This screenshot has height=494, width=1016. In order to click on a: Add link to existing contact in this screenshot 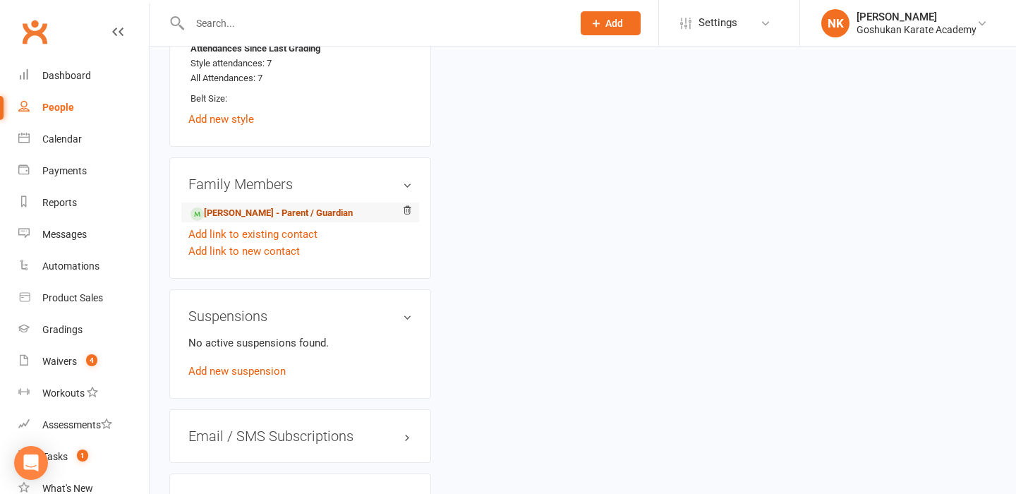, I will do `click(253, 234)`.